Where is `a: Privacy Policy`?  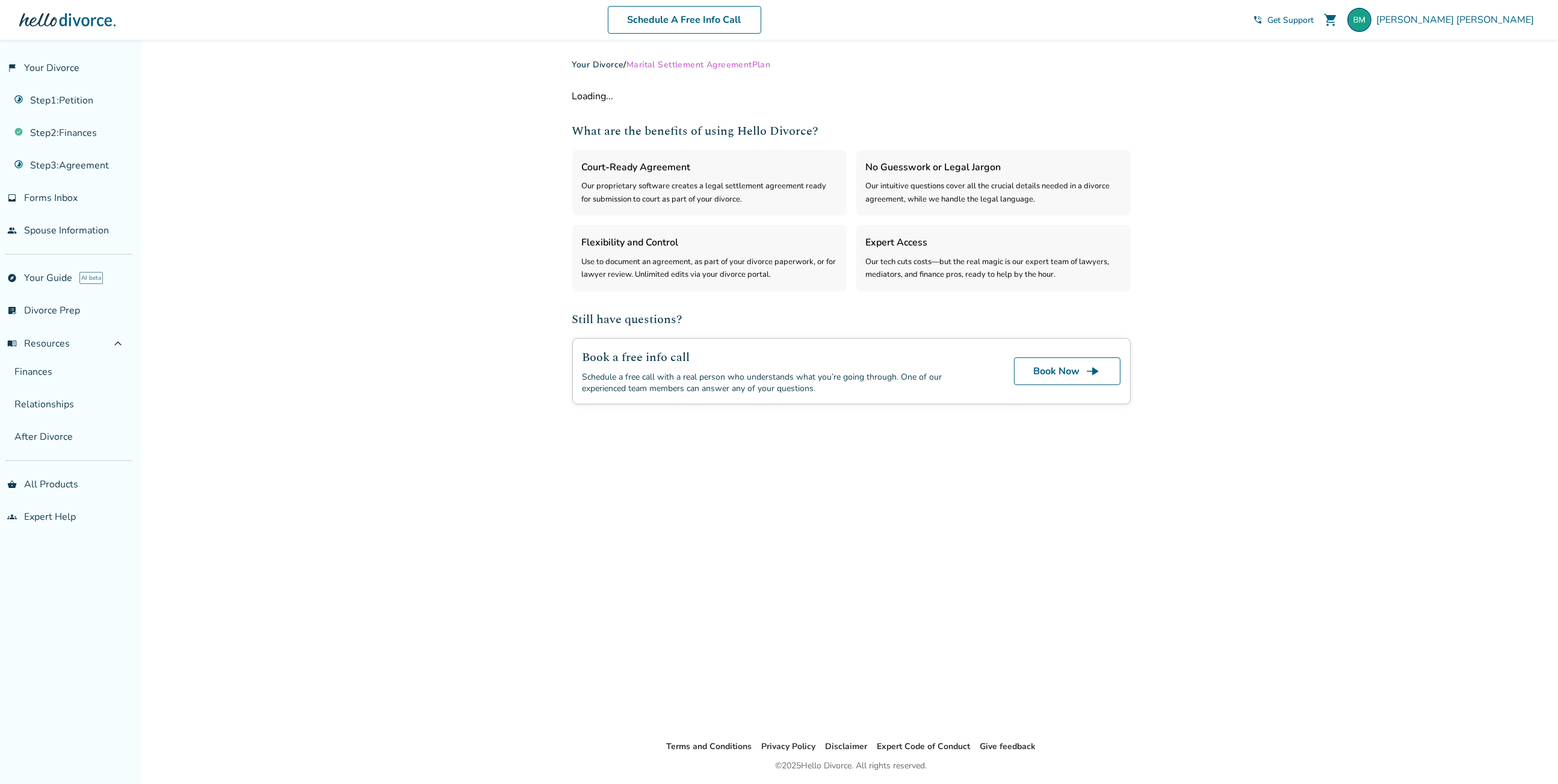
a: Privacy Policy is located at coordinates (788, 745).